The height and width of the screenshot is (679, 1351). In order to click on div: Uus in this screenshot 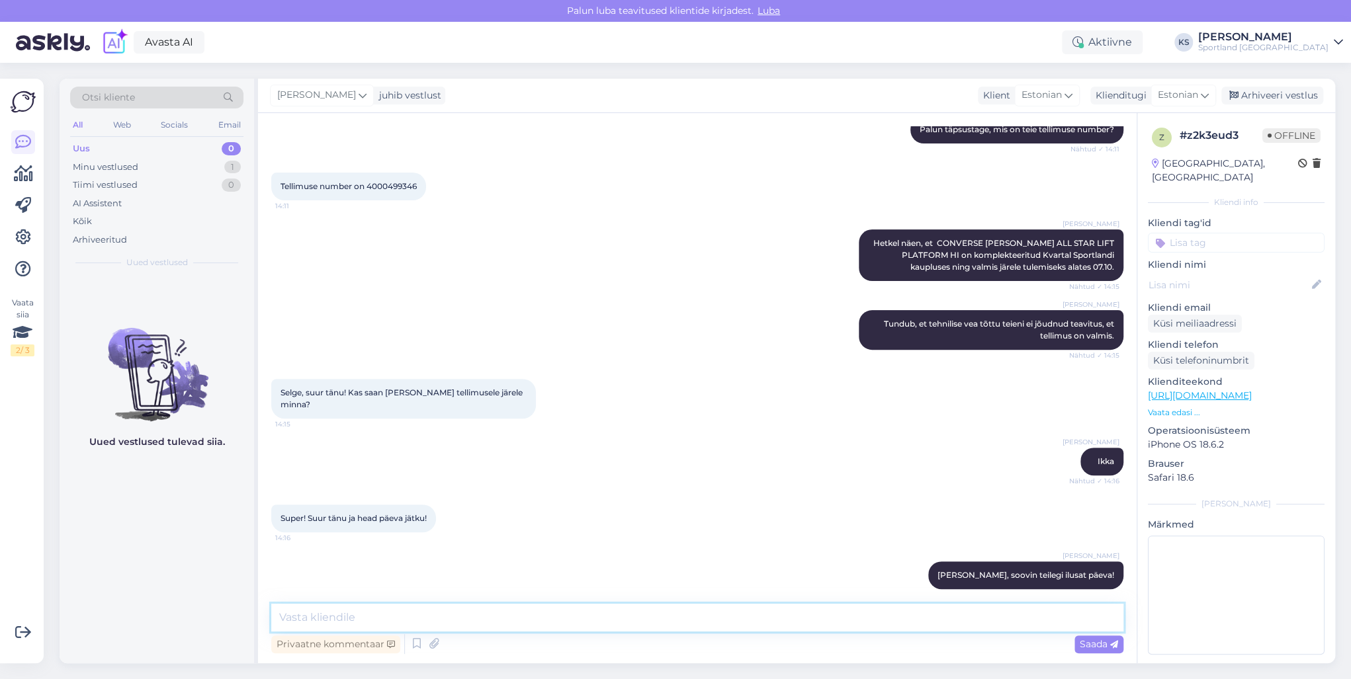, I will do `click(81, 149)`.